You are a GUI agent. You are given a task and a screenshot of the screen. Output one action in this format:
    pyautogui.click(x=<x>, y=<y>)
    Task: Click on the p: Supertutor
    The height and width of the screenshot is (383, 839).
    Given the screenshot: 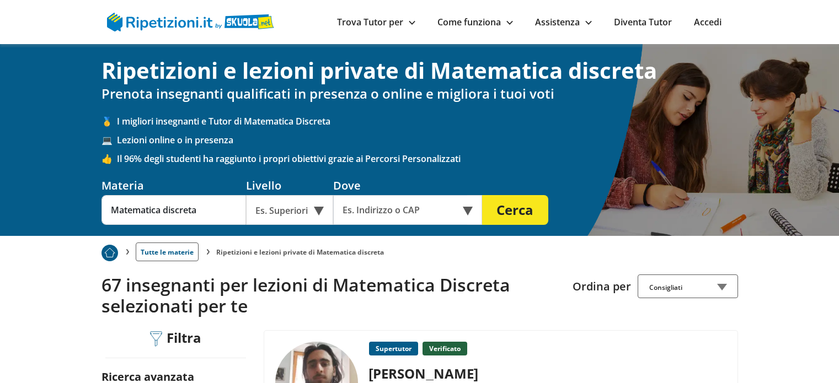 What is the action you would take?
    pyautogui.click(x=393, y=348)
    